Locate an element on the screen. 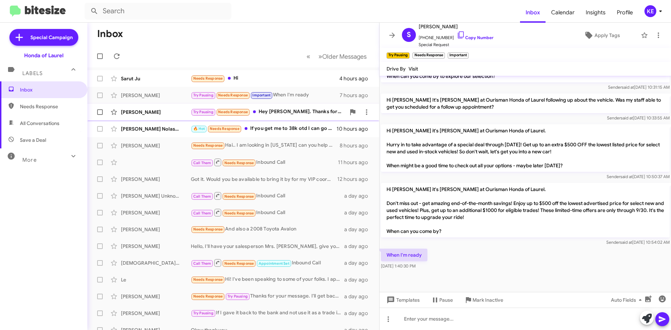 The width and height of the screenshot is (671, 330). span: Visit is located at coordinates (413, 69).